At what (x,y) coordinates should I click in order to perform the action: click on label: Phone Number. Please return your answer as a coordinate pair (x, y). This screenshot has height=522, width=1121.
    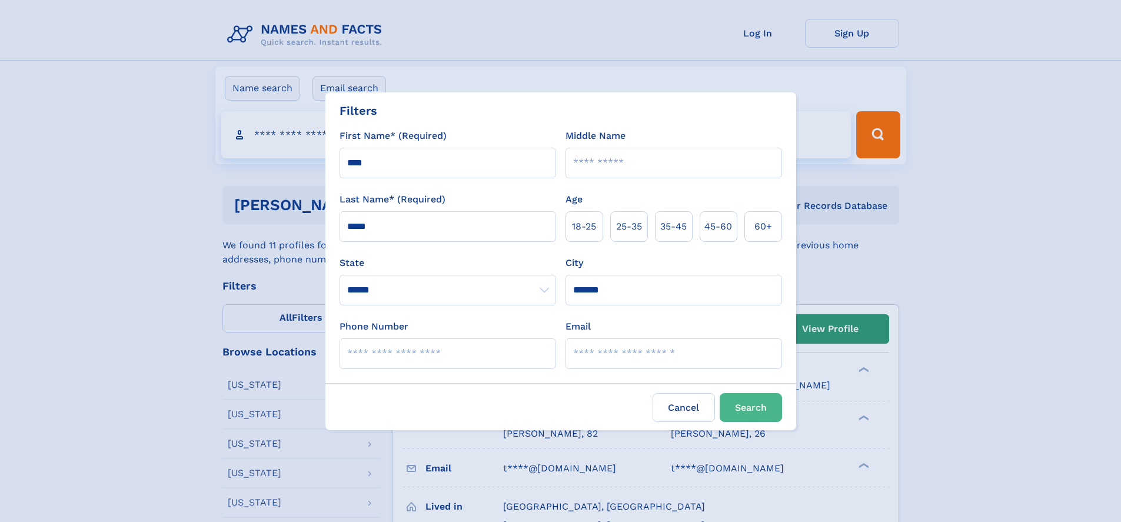
    Looking at the image, I should click on (374, 327).